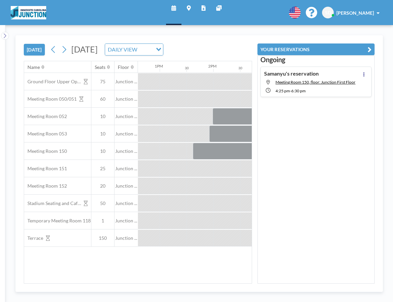 The width and height of the screenshot is (393, 302). What do you see at coordinates (291, 74) in the screenshot?
I see `h4: Samanyu's reservation` at bounding box center [291, 74].